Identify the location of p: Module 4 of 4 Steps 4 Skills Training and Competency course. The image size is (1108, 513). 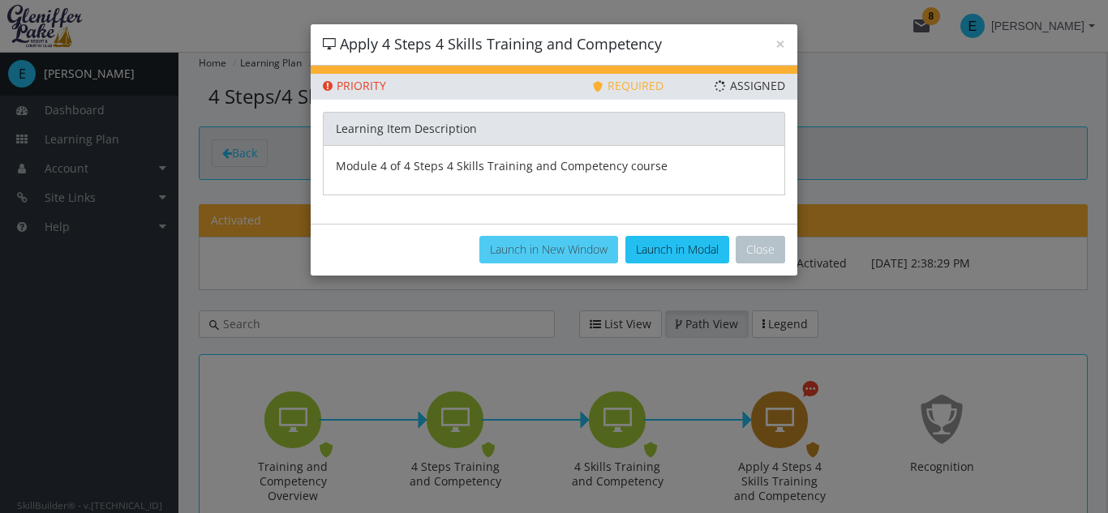
(554, 166).